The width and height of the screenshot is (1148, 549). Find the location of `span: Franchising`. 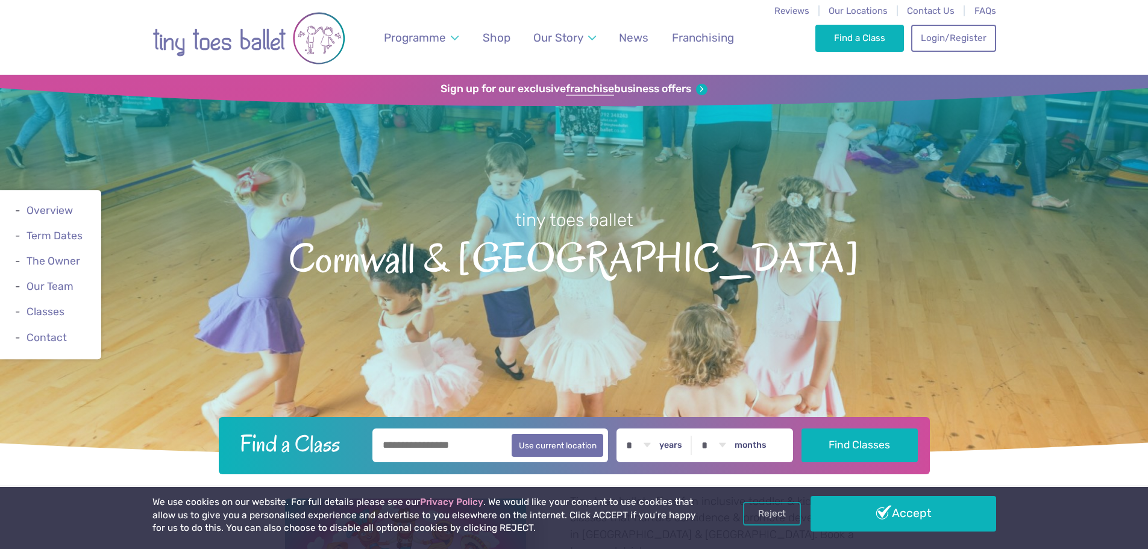

span: Franchising is located at coordinates (702, 37).